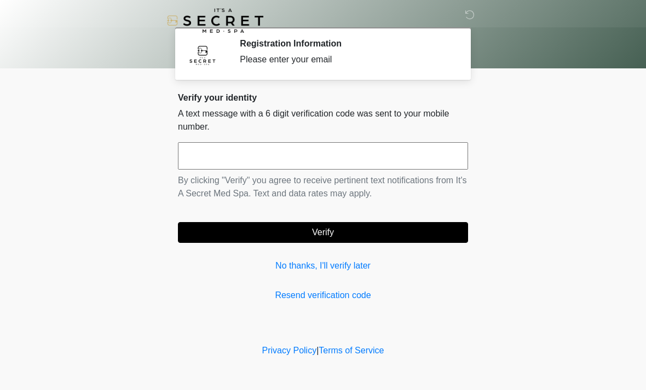 This screenshot has width=646, height=390. Describe the element at coordinates (346, 60) in the screenshot. I see `div: Please enter your email` at that location.